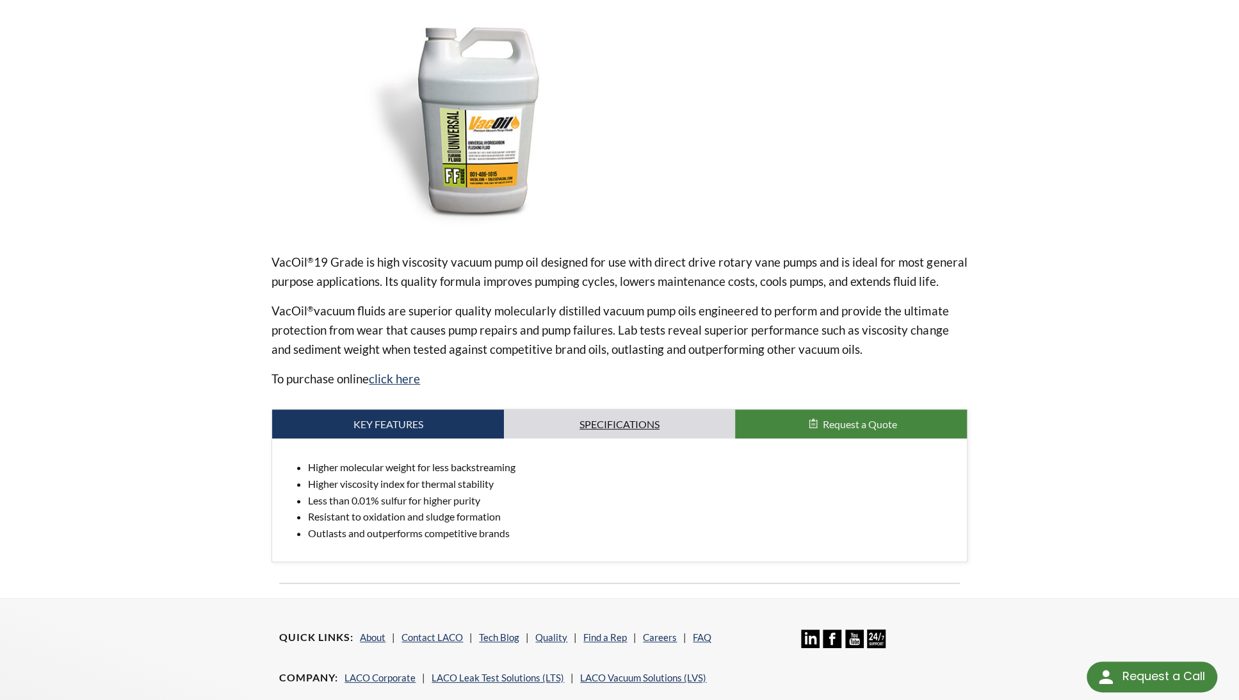  I want to click on a: FAQ, so click(702, 637).